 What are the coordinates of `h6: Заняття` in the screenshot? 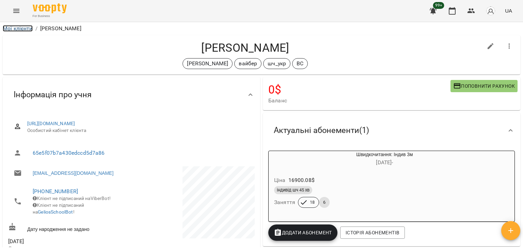 It's located at (285, 203).